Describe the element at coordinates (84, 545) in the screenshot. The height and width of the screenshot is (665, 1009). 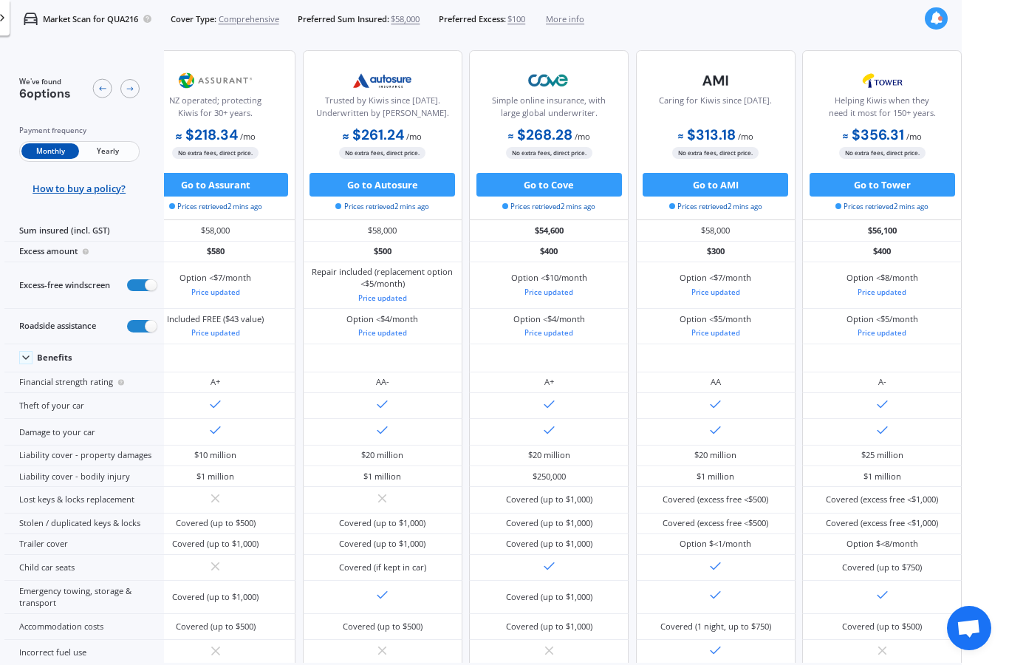
I see `div: Trailer cover` at that location.